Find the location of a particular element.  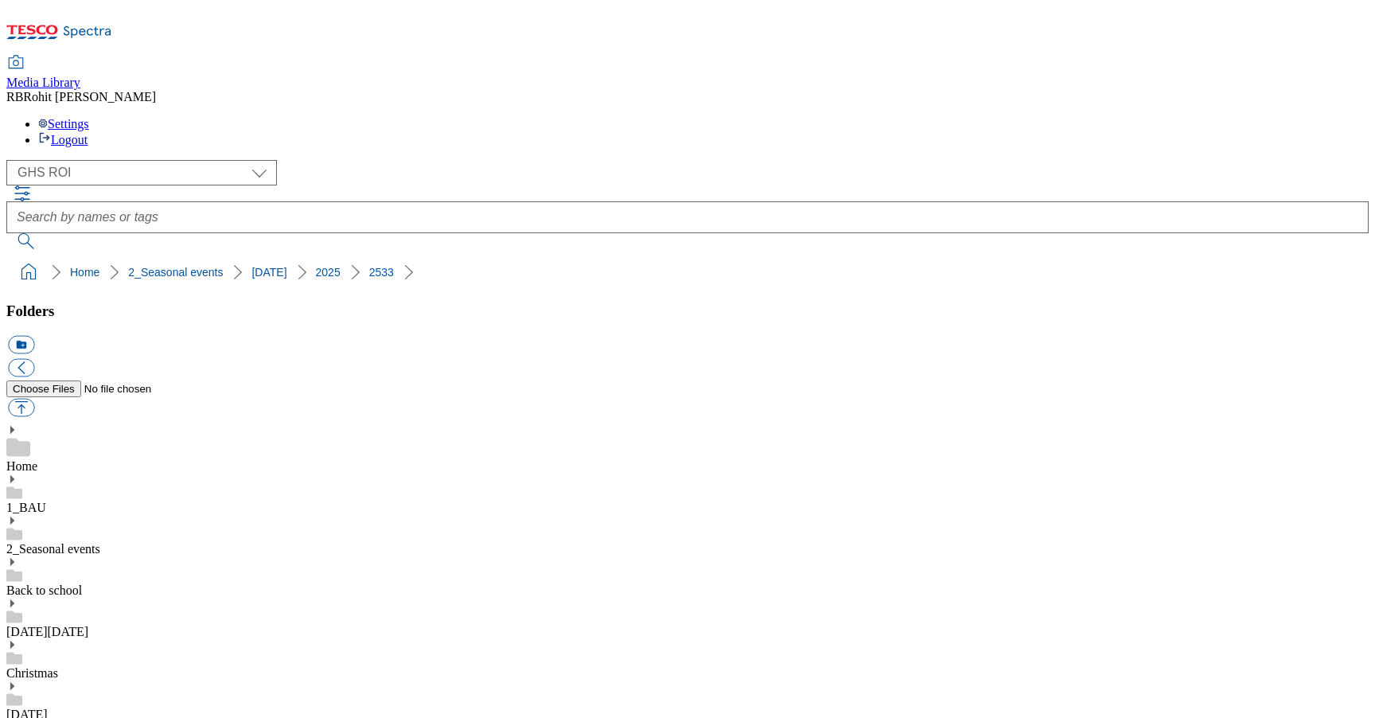

h3: Folders is located at coordinates (687, 311).